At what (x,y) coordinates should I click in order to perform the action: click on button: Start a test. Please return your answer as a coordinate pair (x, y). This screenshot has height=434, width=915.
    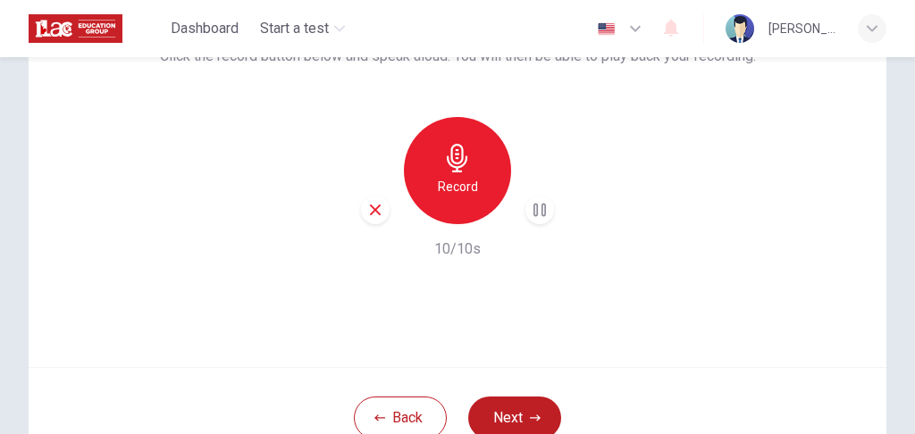
    Looking at the image, I should click on (302, 29).